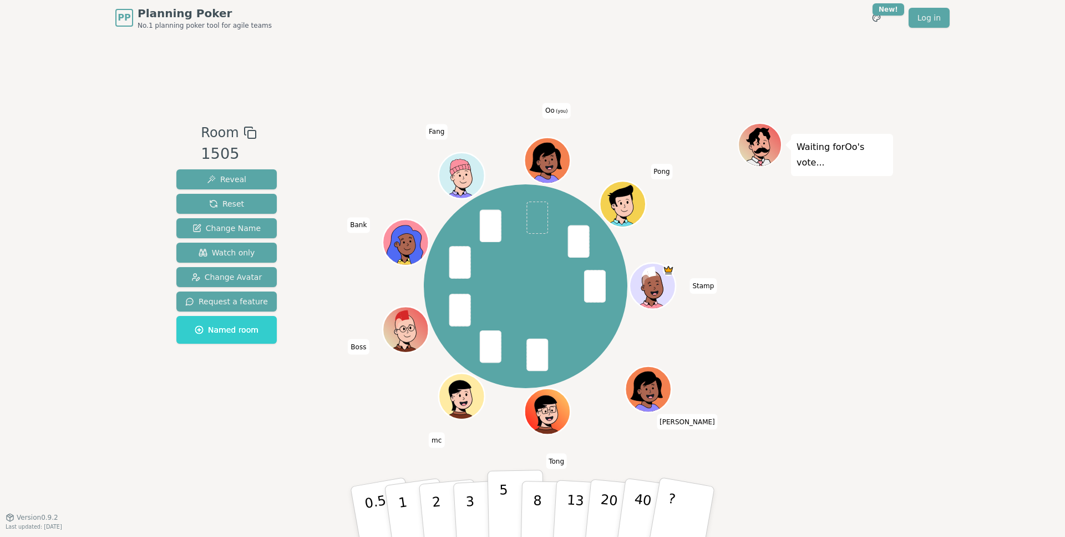  Describe the element at coordinates (37, 517) in the screenshot. I see `span: Version 0.9.2` at that location.